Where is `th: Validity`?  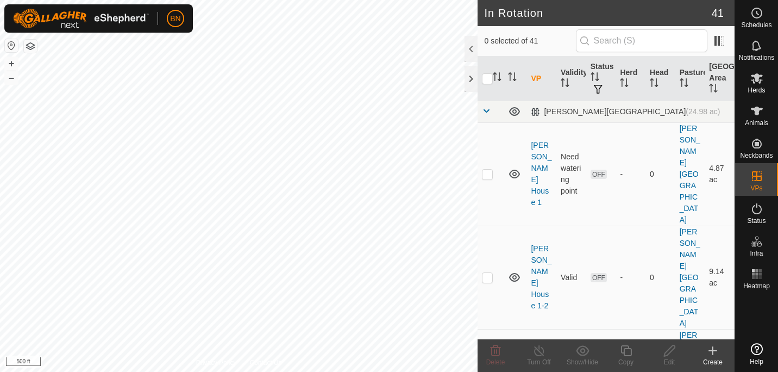
th: Validity is located at coordinates (571, 79).